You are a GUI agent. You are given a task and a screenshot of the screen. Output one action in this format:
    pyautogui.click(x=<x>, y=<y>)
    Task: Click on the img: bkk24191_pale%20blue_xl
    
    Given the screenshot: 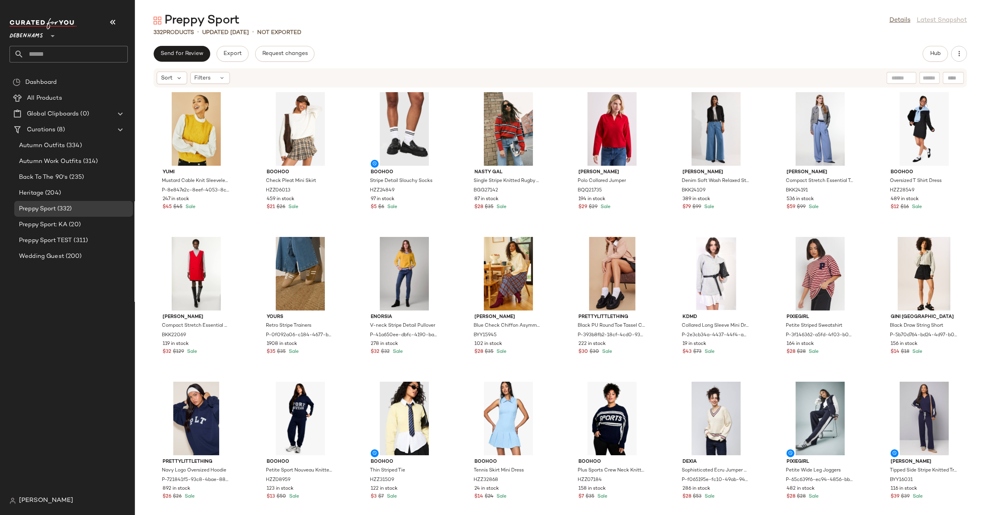 What is the action you would take?
    pyautogui.click(x=820, y=129)
    